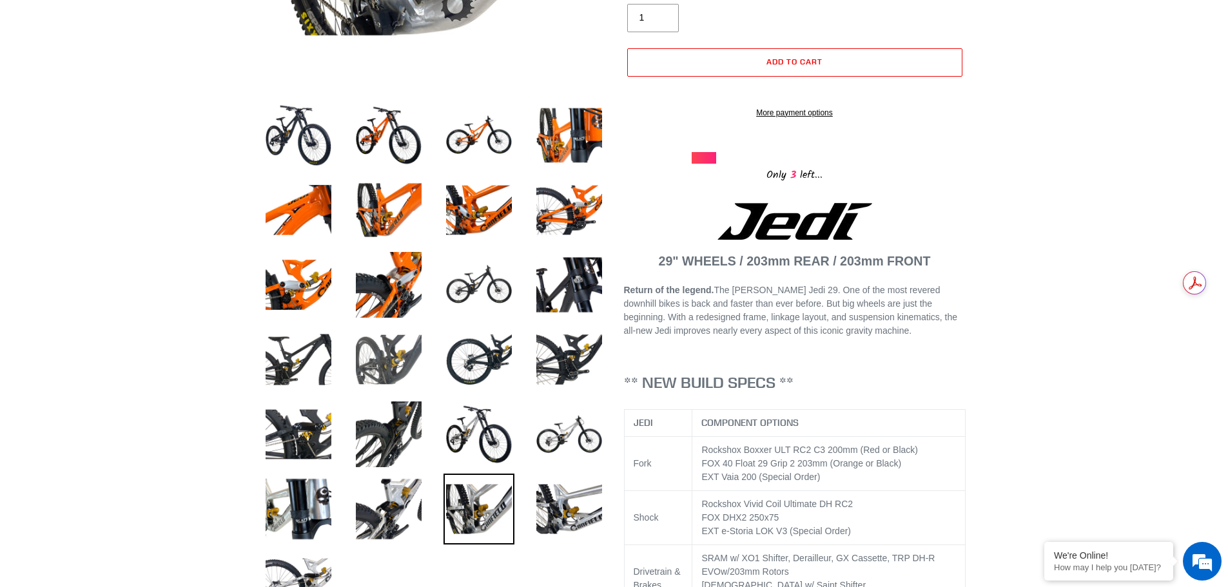 This screenshot has width=1228, height=587. What do you see at coordinates (795, 221) in the screenshot?
I see `img: Jedi Logo` at bounding box center [795, 221].